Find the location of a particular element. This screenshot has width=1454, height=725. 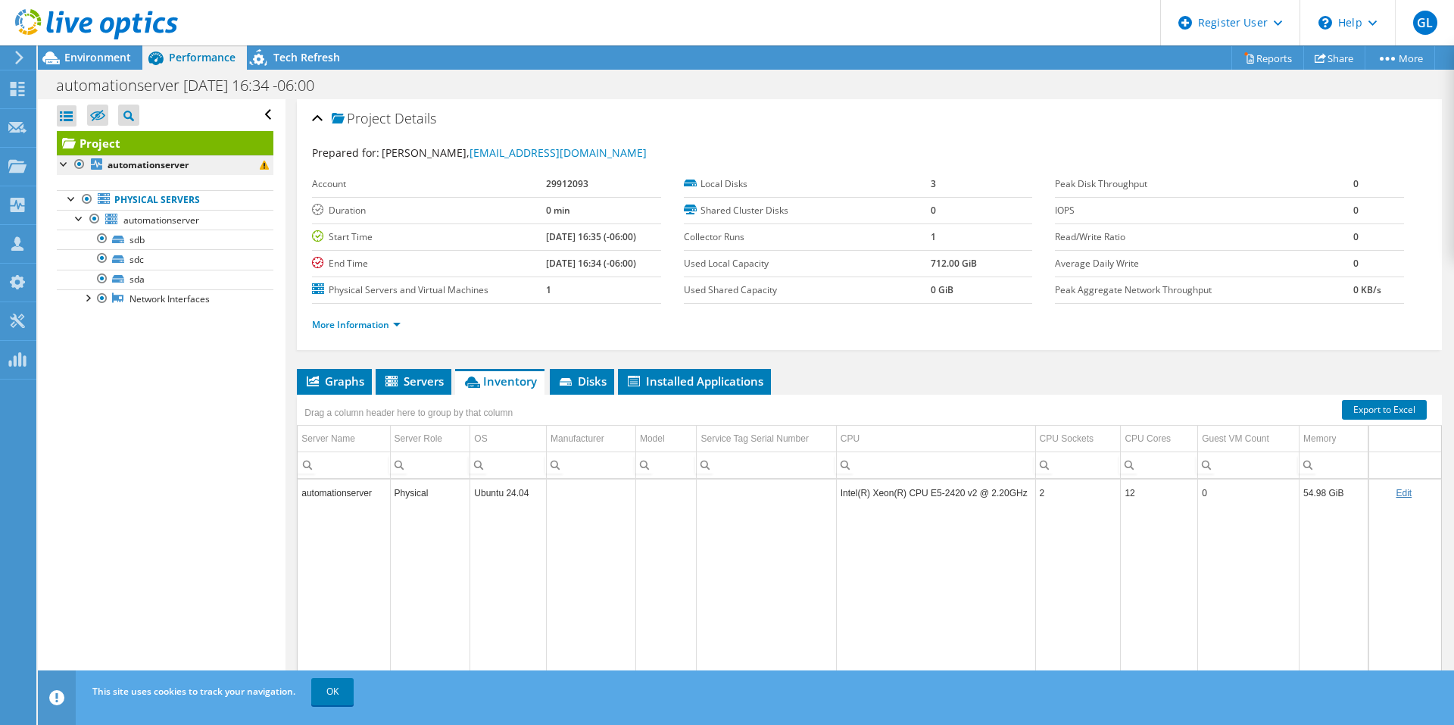

td: CPU Cores Column is located at coordinates (1159, 438).